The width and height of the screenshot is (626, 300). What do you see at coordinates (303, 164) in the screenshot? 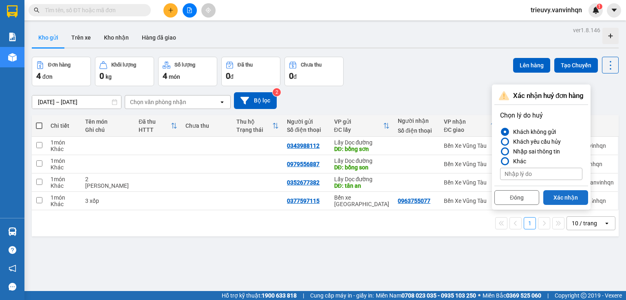
I see `div: 0979556887` at bounding box center [303, 164].